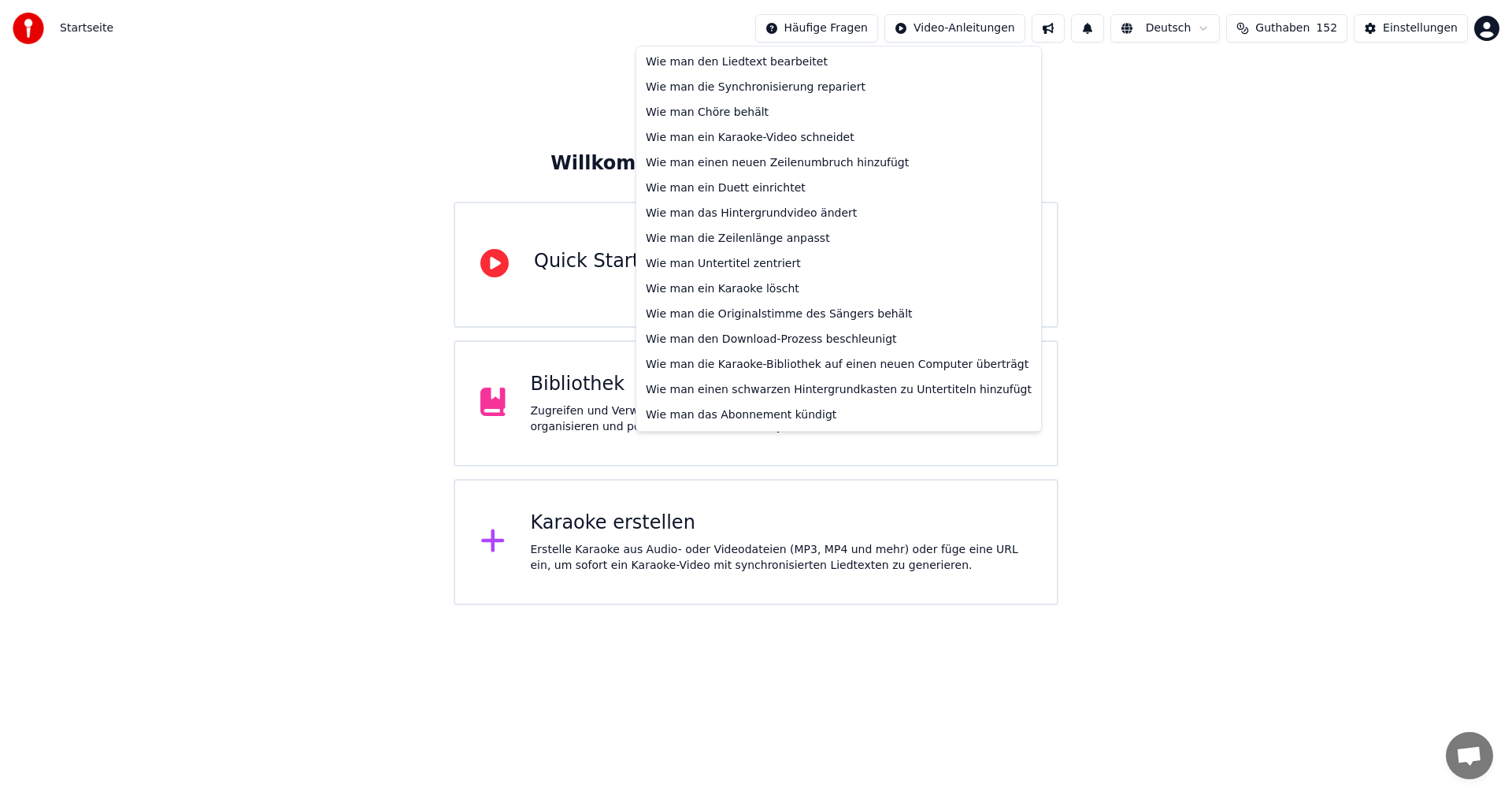 This screenshot has width=1512, height=795. What do you see at coordinates (839, 238) in the screenshot?
I see `div: Wie man die Zeilenlänge anpasst` at bounding box center [839, 238].